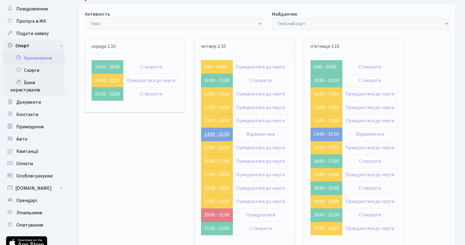 This screenshot has width=465, height=245. I want to click on span: Орендарі, so click(26, 201).